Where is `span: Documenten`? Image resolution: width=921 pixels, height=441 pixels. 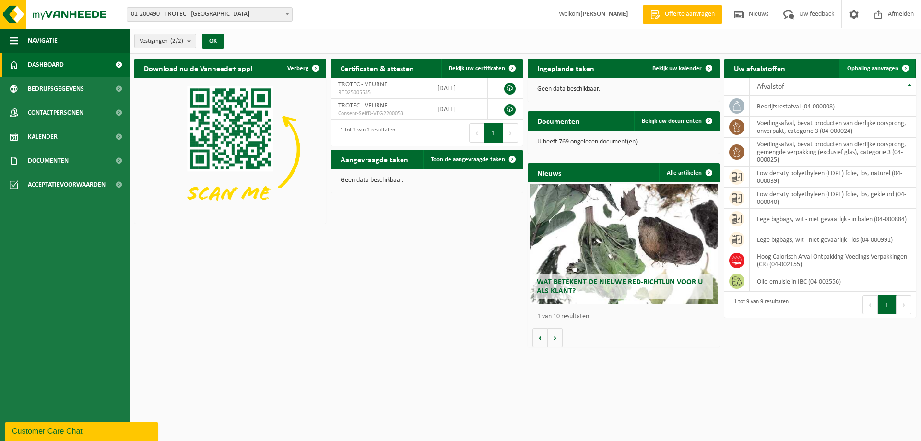 span: Documenten is located at coordinates (48, 161).